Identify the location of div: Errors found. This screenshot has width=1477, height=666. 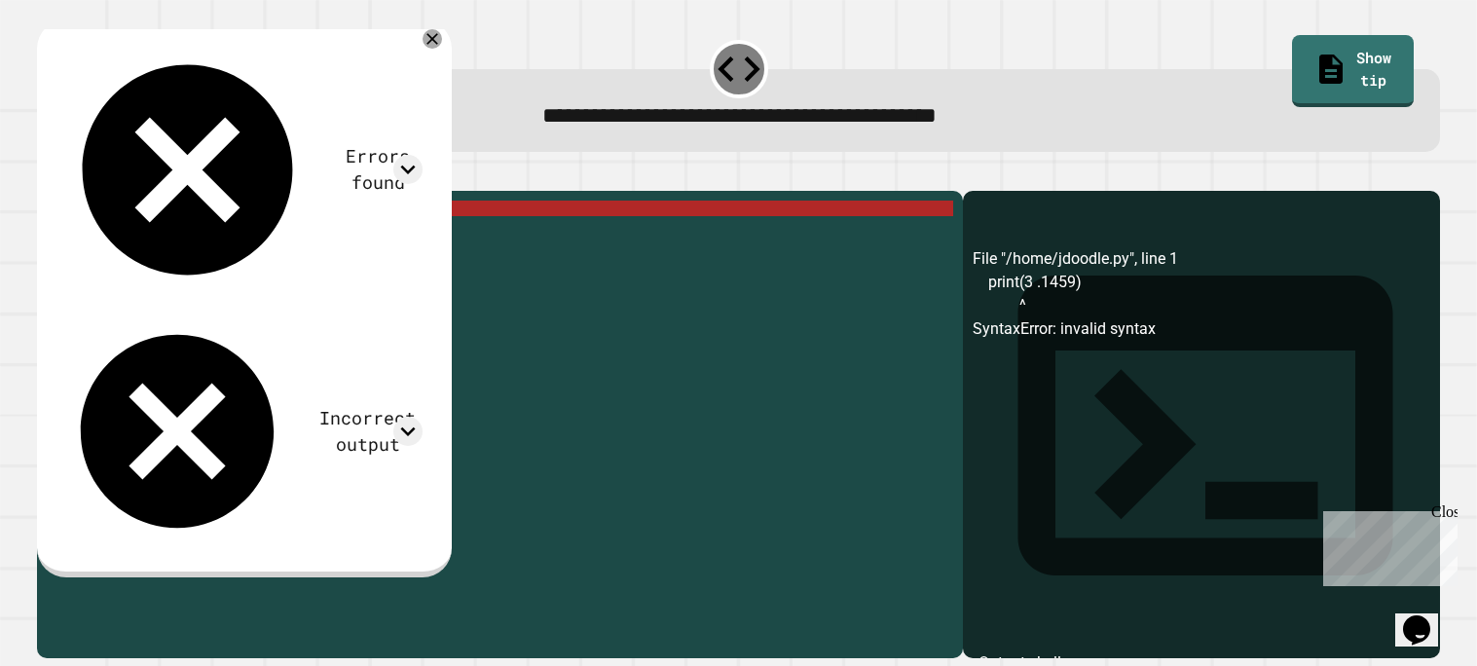
(378, 169).